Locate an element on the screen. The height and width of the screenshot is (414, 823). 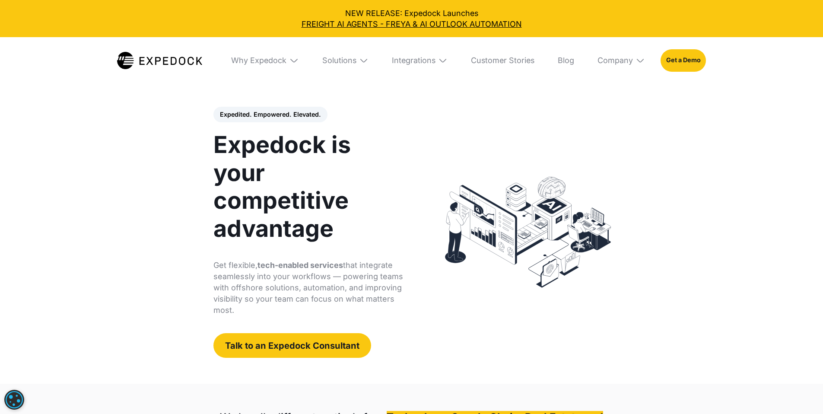
p: Get flexible, that integrate seamlessly into your workflows — powering teams with offshore soluti... is located at coordinates (309, 288).